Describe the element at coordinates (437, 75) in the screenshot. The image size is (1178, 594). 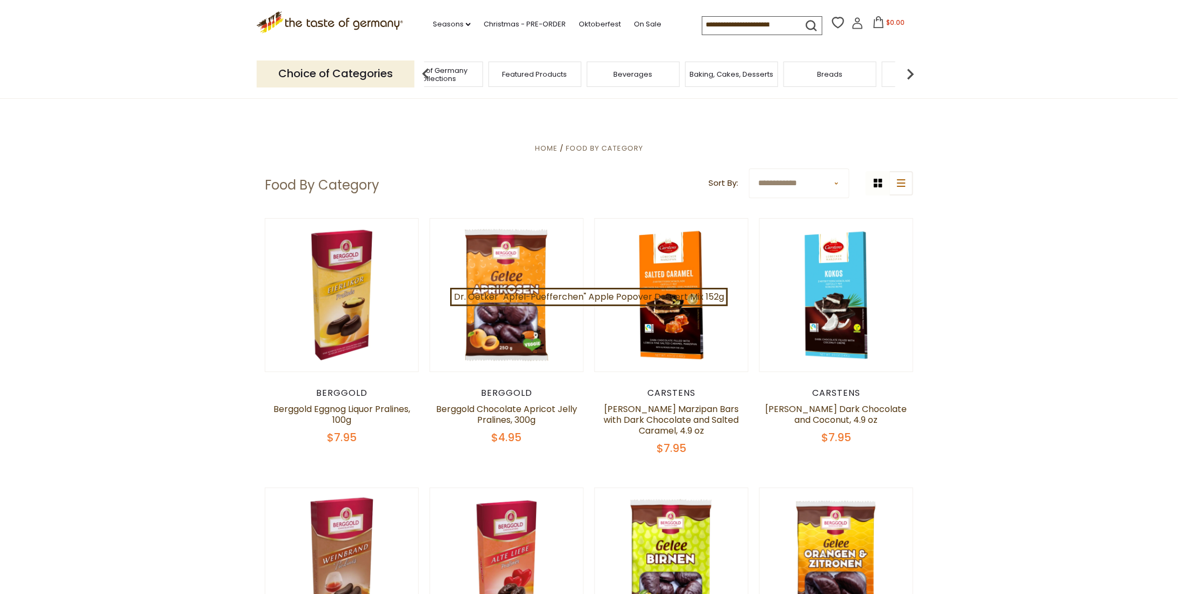
I see `a: Taste of Germany Collections` at that location.